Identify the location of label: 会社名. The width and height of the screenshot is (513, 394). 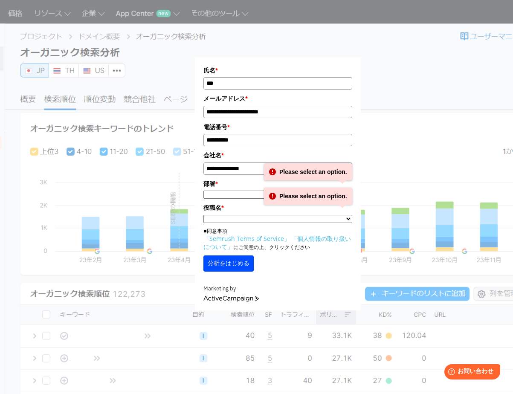
(278, 155).